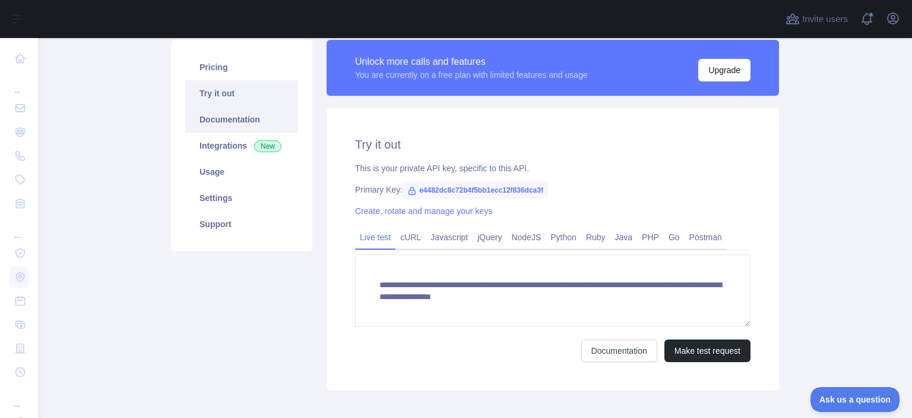  I want to click on span: New, so click(268, 146).